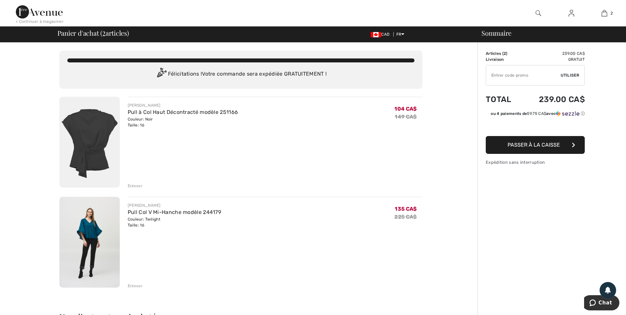  What do you see at coordinates (535, 114) in the screenshot?
I see `div: ou 4 paiements de59.75 CA$avecSezzle Cliquez pour en savoir plus sur Sezzle` at bounding box center [535, 114].